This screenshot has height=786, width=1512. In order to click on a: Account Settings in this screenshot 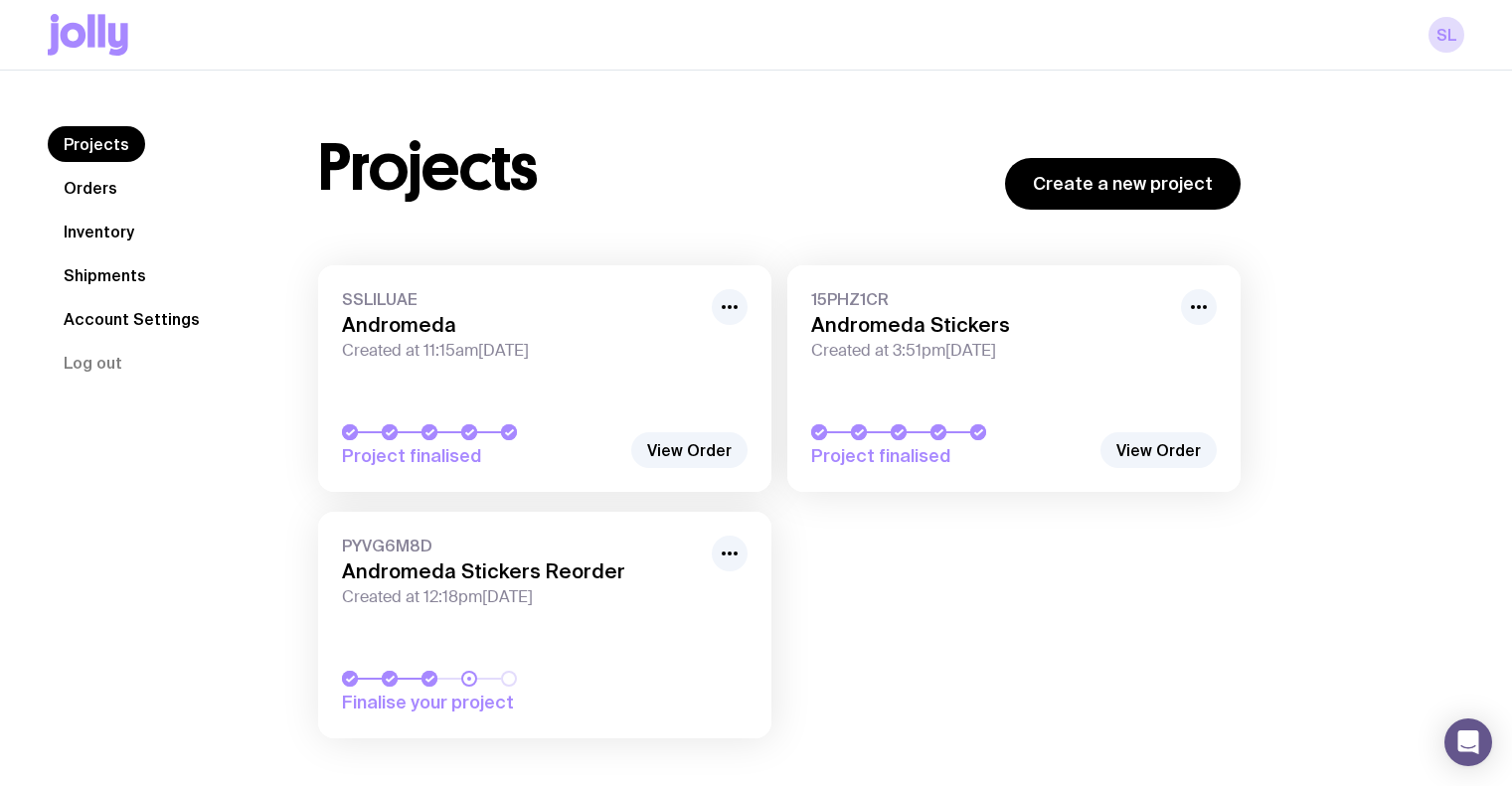, I will do `click(131, 319)`.